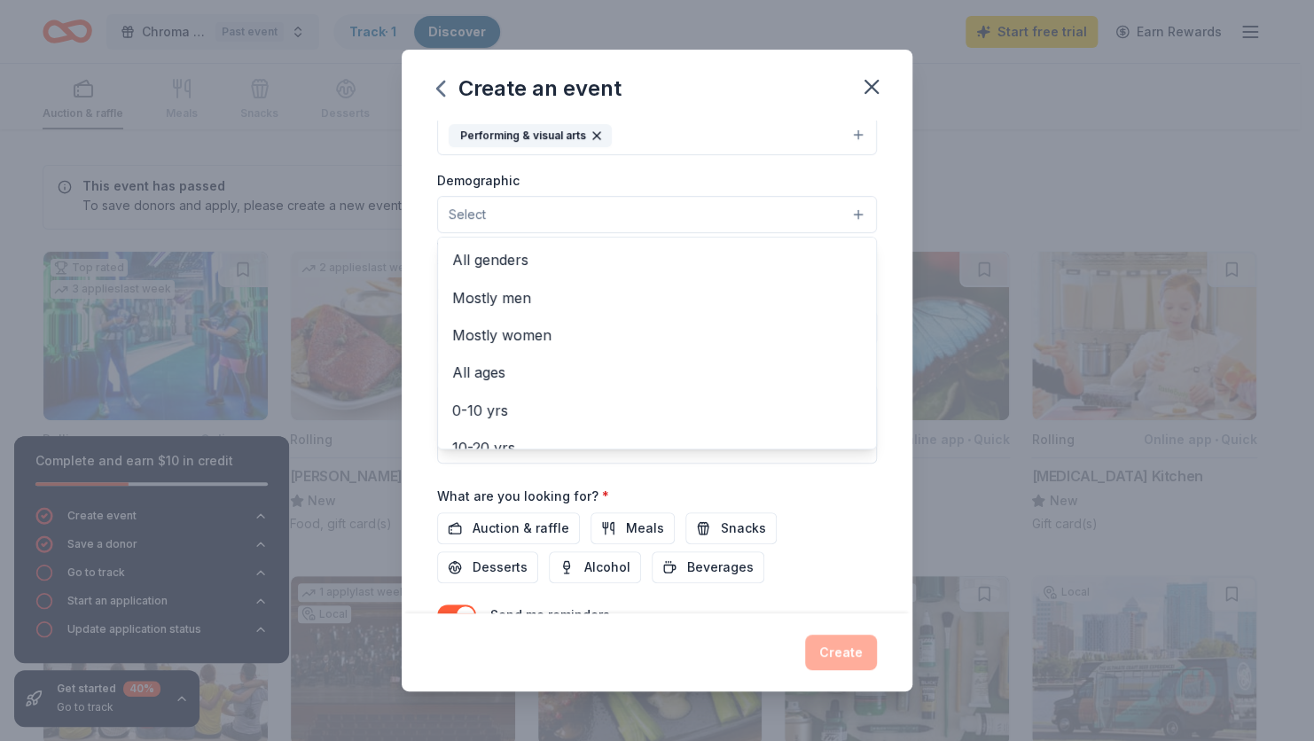 The image size is (1314, 741). I want to click on span: All genders, so click(657, 260).